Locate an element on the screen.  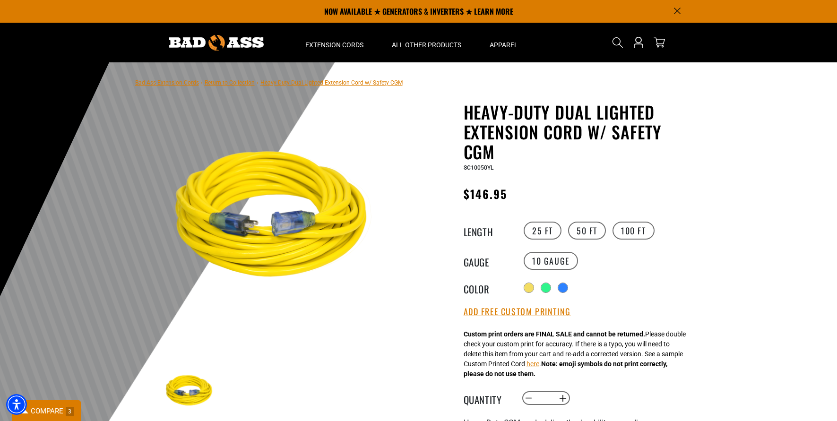
label: 50 FT is located at coordinates (587, 231).